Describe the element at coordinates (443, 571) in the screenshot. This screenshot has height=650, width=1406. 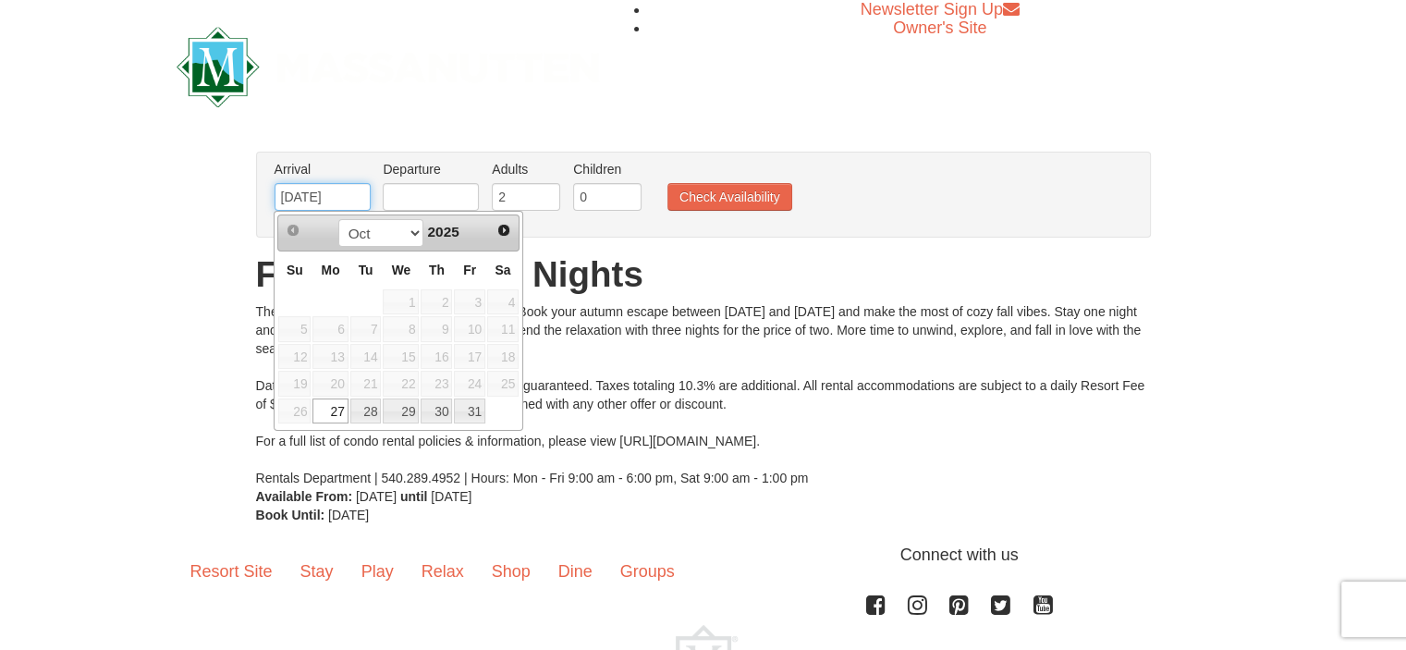
I see `a: Relax` at that location.